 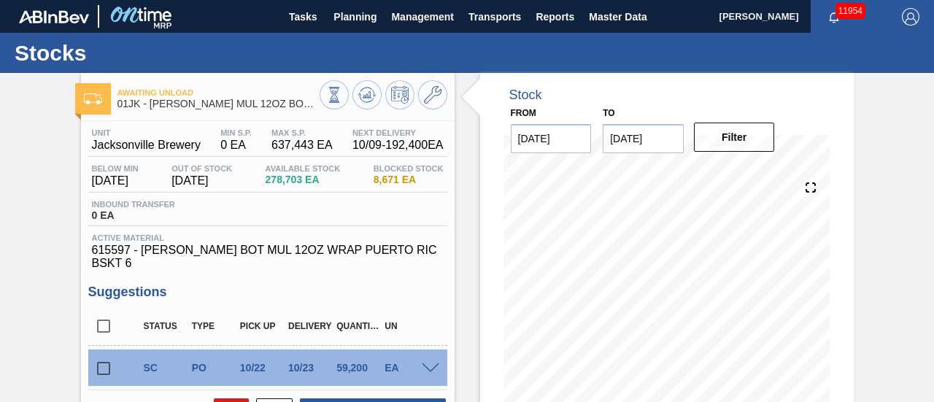 I want to click on span: Inbound Transfer, so click(x=133, y=204).